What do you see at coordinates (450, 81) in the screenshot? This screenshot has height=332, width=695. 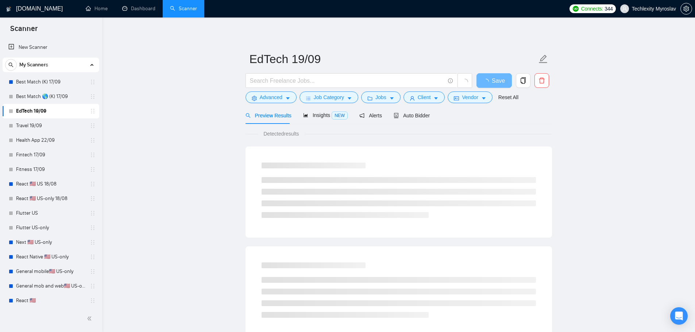 I see `span: info-circle` at bounding box center [450, 81].